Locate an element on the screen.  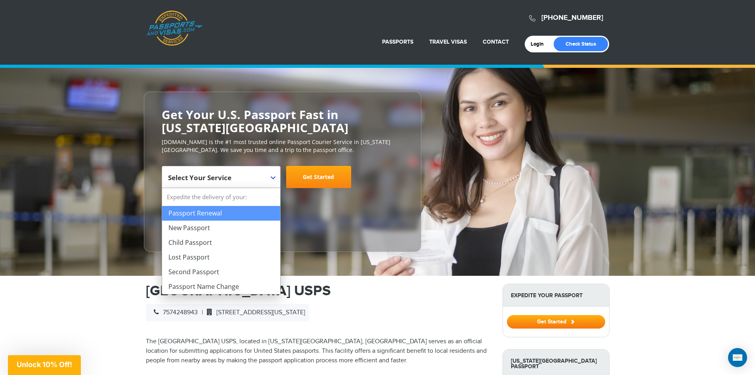
div: Unlock 10% Off! is located at coordinates (44, 365).